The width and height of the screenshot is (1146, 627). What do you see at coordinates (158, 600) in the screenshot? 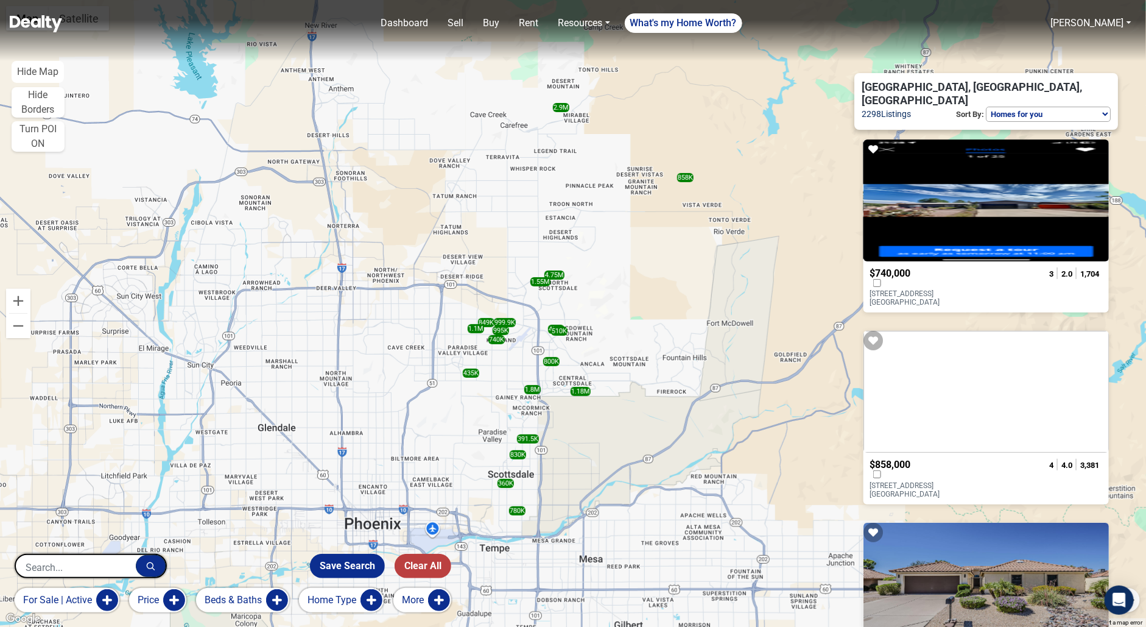
I see `button: Price` at bounding box center [158, 600].